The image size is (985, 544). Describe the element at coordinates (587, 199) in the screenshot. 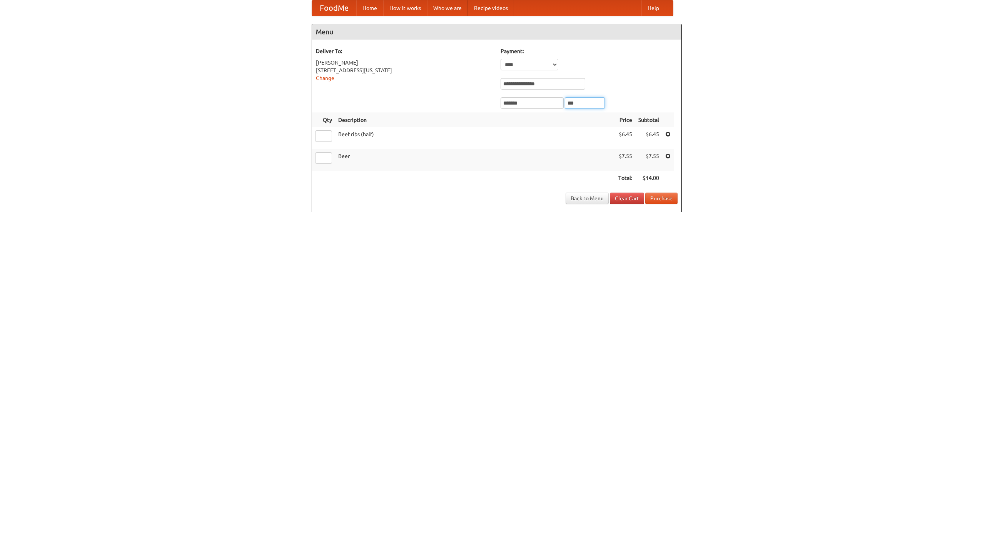

I see `a: Back to Menu` at that location.